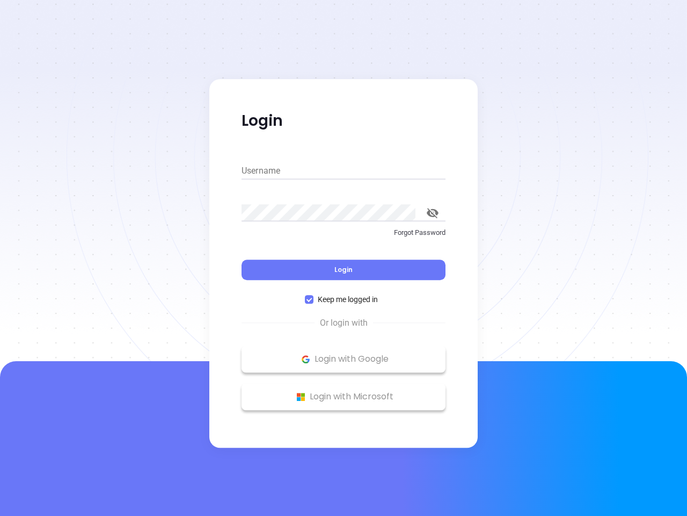 The height and width of the screenshot is (516, 687). I want to click on p: Login with Google, so click(344, 359).